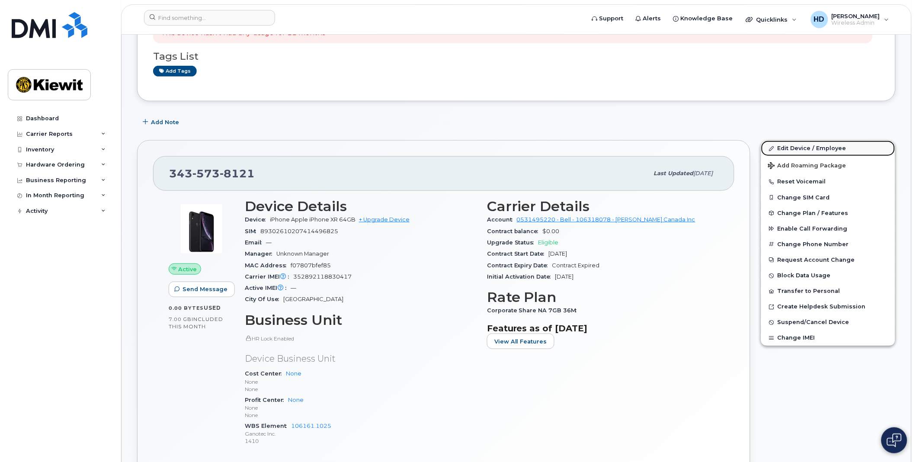 Image resolution: width=916 pixels, height=462 pixels. I want to click on input: Find something..., so click(209, 18).